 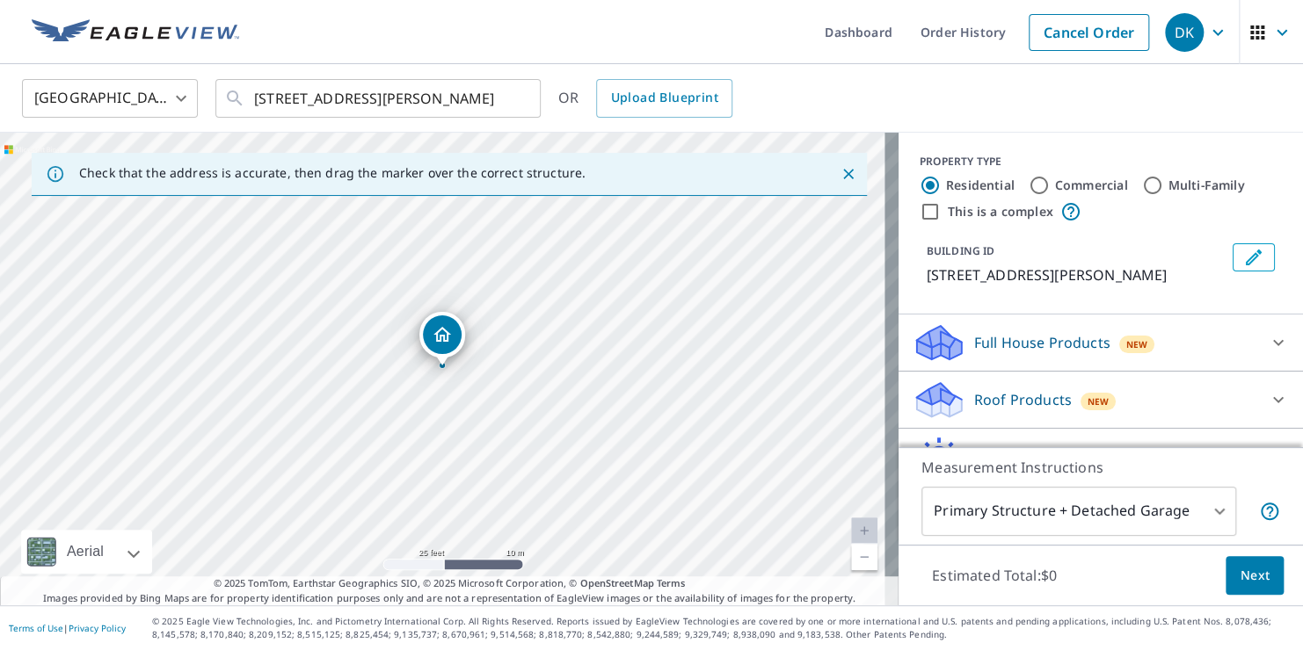 I want to click on a: Terms, so click(x=671, y=583).